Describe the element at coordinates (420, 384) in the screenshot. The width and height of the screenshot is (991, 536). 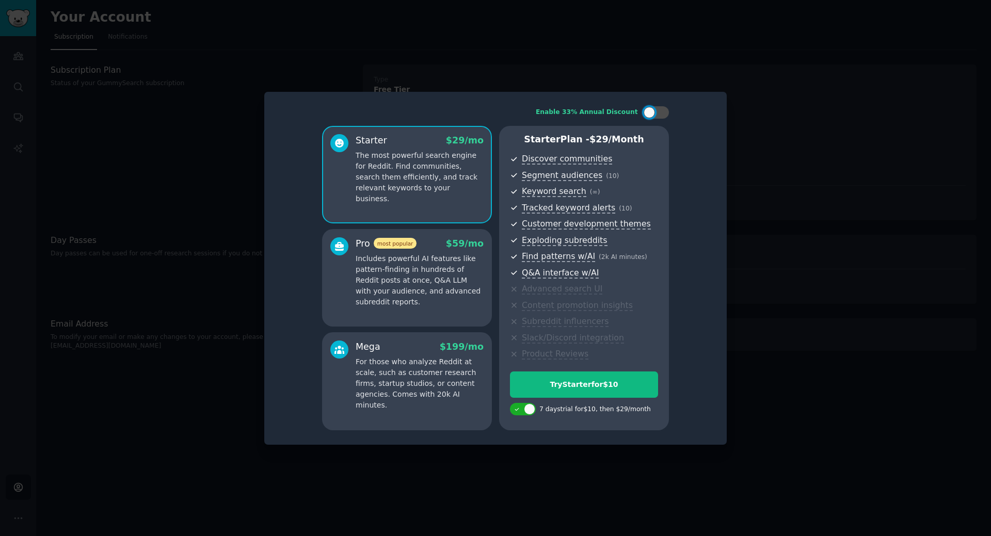
I see `p: For those who analyze Reddit at scale, such as customer research firms, startup studios, or conte...` at that location.